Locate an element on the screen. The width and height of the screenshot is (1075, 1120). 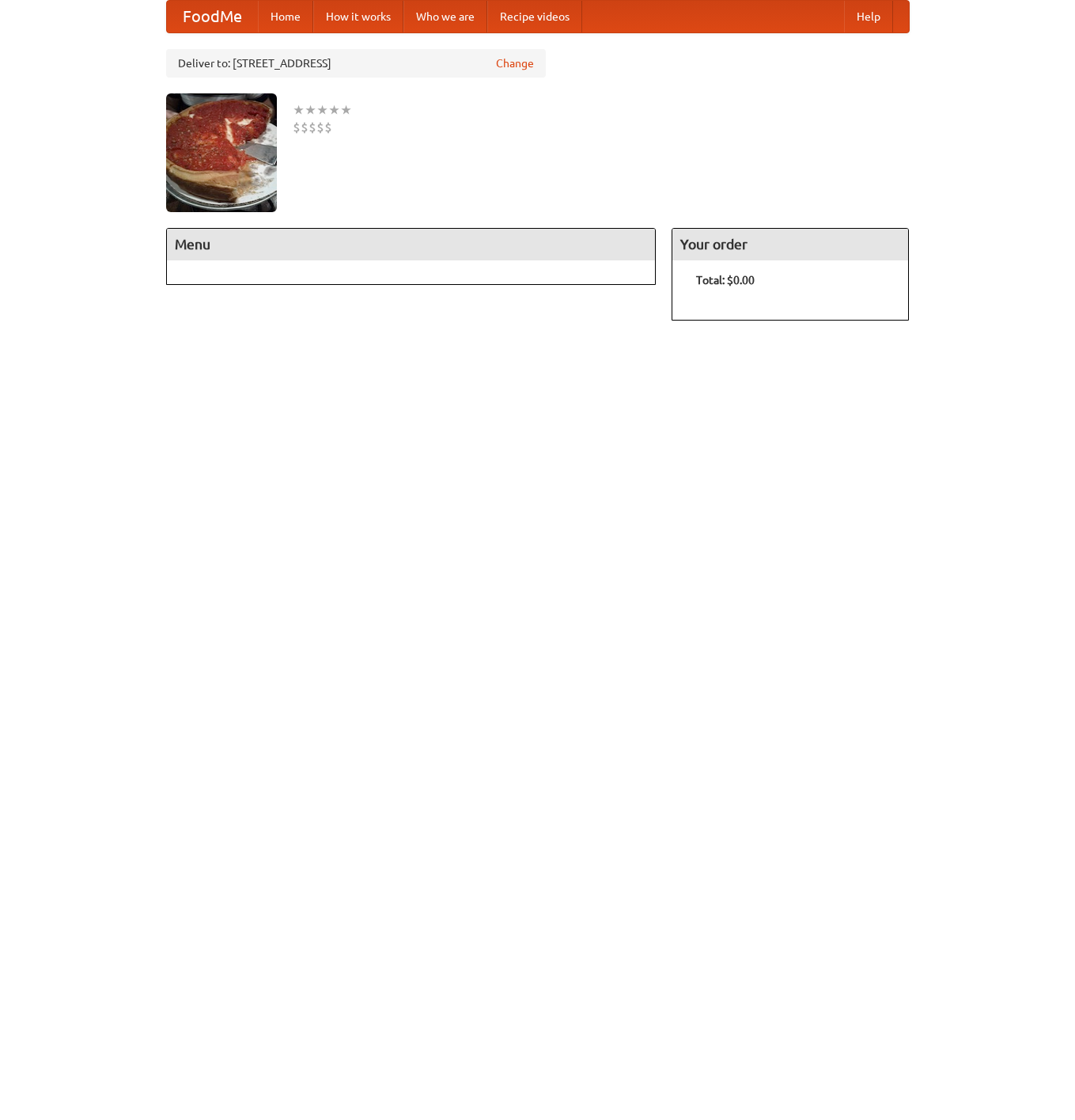
a: Who we are is located at coordinates (445, 17).